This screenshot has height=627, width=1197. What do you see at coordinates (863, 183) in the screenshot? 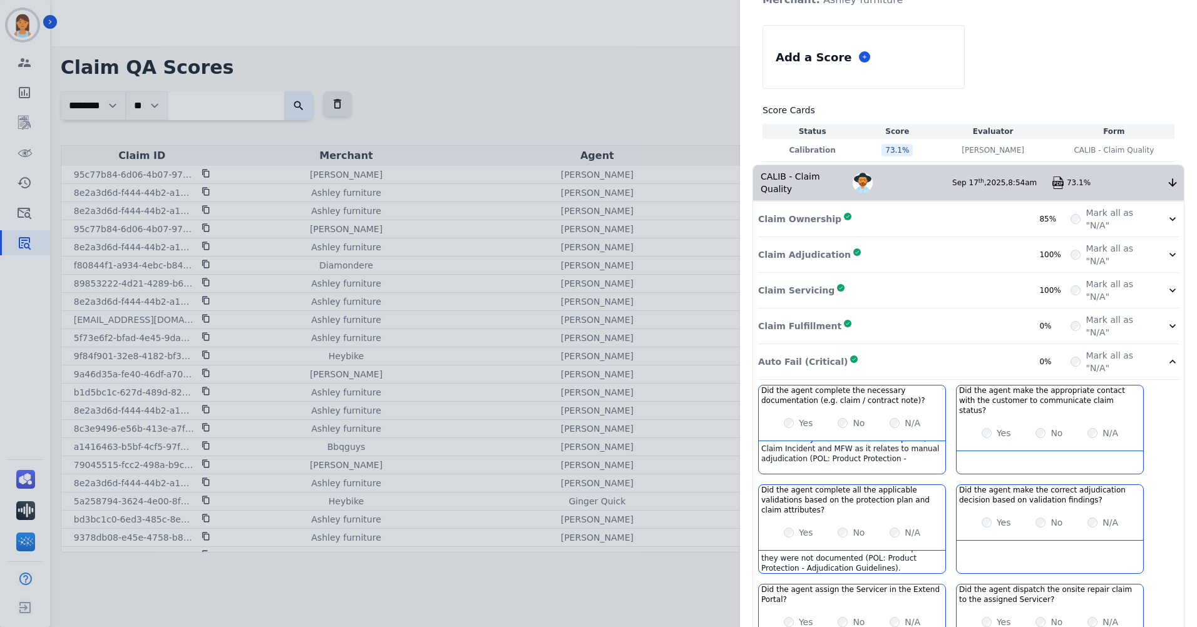
I see `img: Avatar` at bounding box center [863, 183].